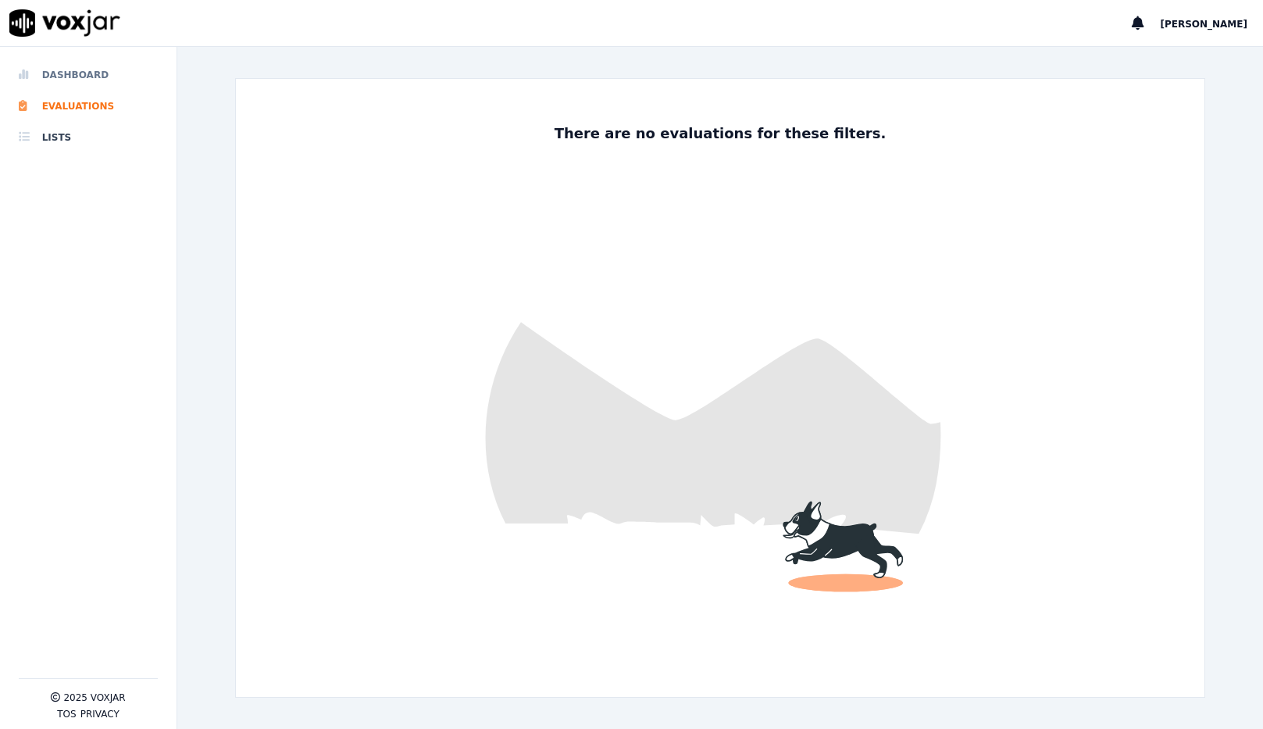 The image size is (1263, 729). What do you see at coordinates (100, 714) in the screenshot?
I see `button: Privacy` at bounding box center [100, 714].